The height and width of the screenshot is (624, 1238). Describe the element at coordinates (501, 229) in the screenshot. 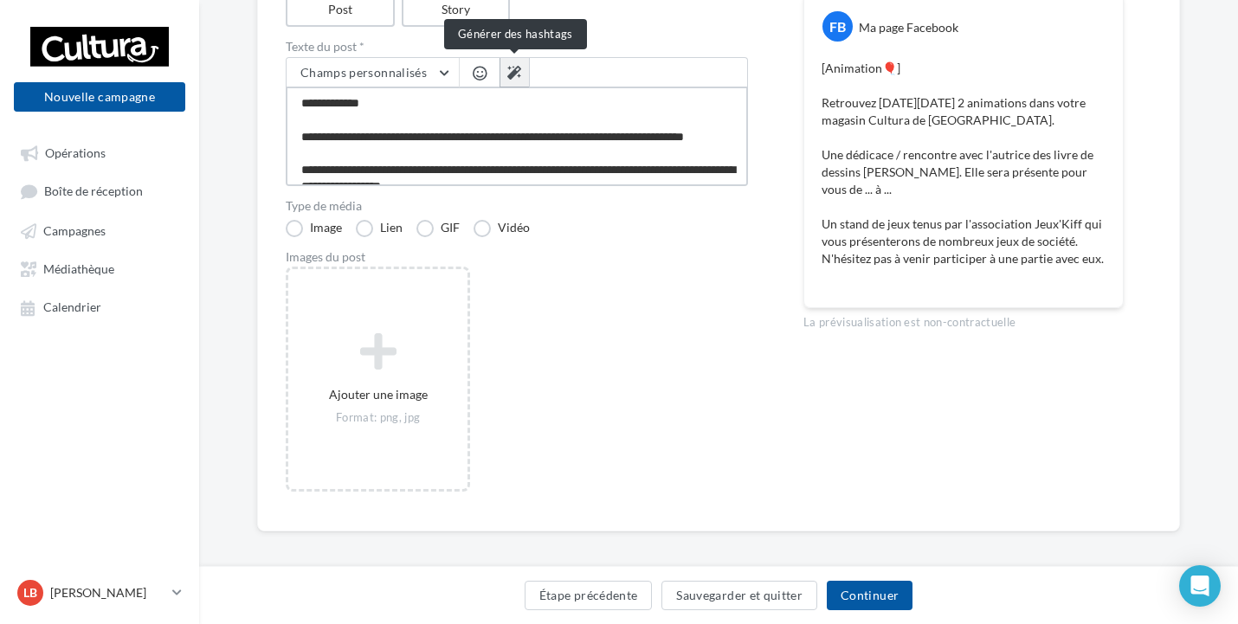

I see `label: Vidéo` at that location.